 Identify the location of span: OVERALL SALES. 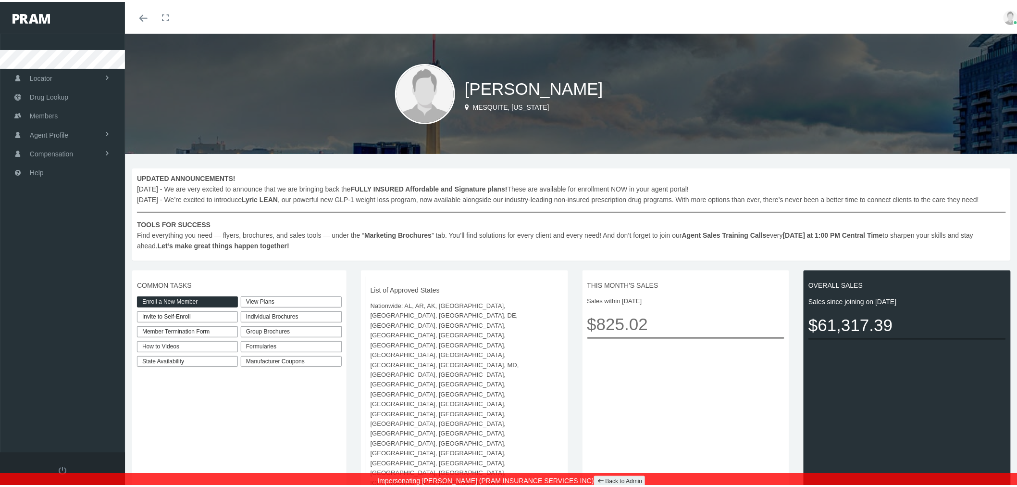
(907, 283).